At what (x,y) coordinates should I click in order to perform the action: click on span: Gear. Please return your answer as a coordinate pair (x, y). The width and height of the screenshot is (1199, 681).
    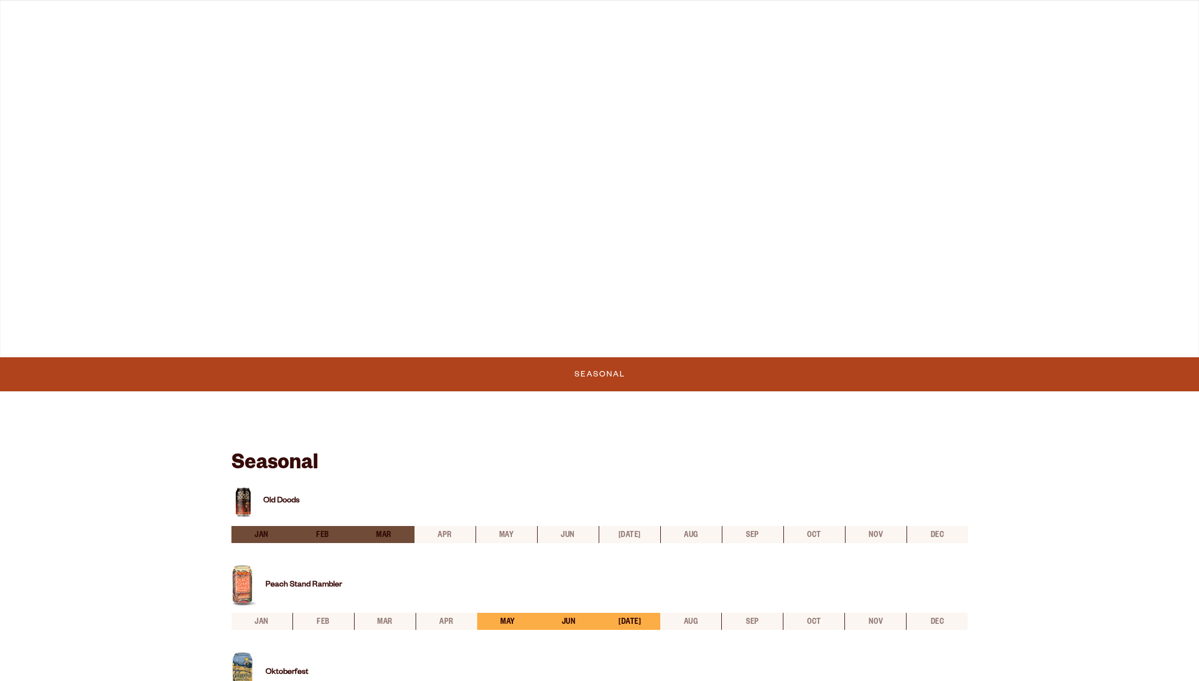
    Looking at the image, I should click on (438, 18).